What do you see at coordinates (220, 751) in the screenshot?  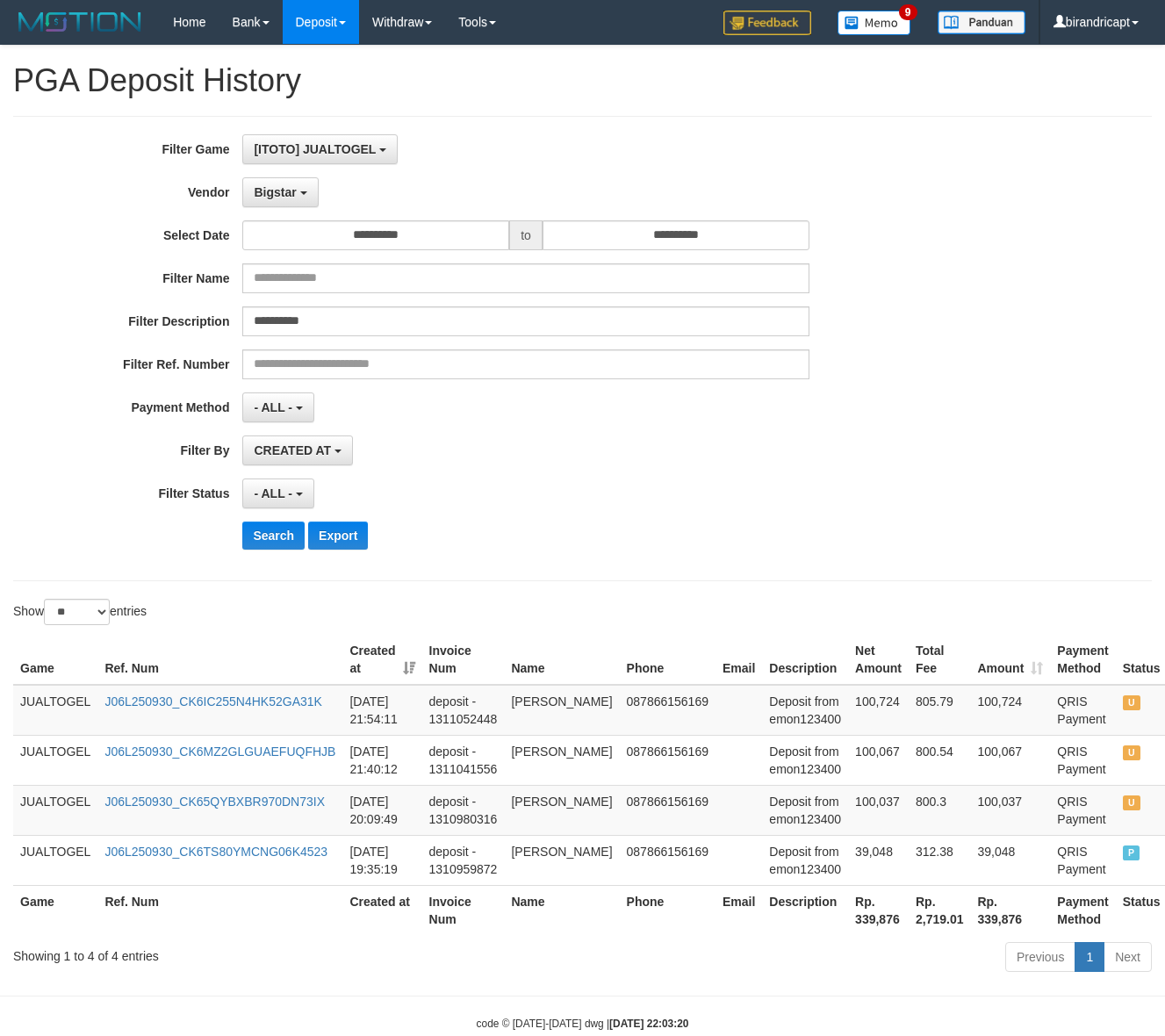 I see `a: J06L250930_CK6MZ2GLGUAEFUQFHJB` at bounding box center [220, 751].